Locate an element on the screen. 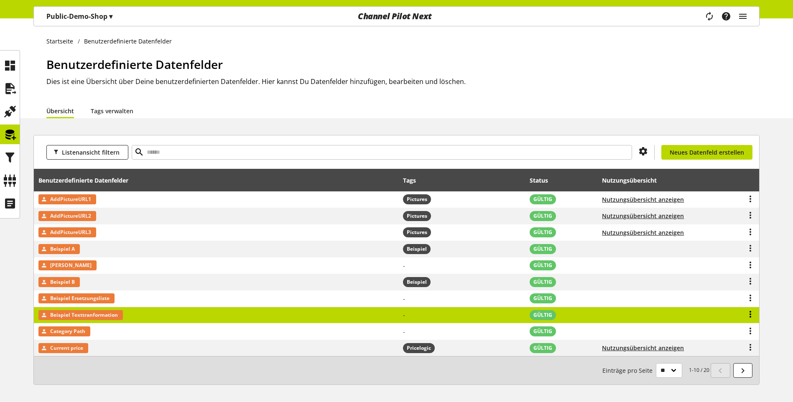  a: Neues Datenfeld erstellen is located at coordinates (707, 152).